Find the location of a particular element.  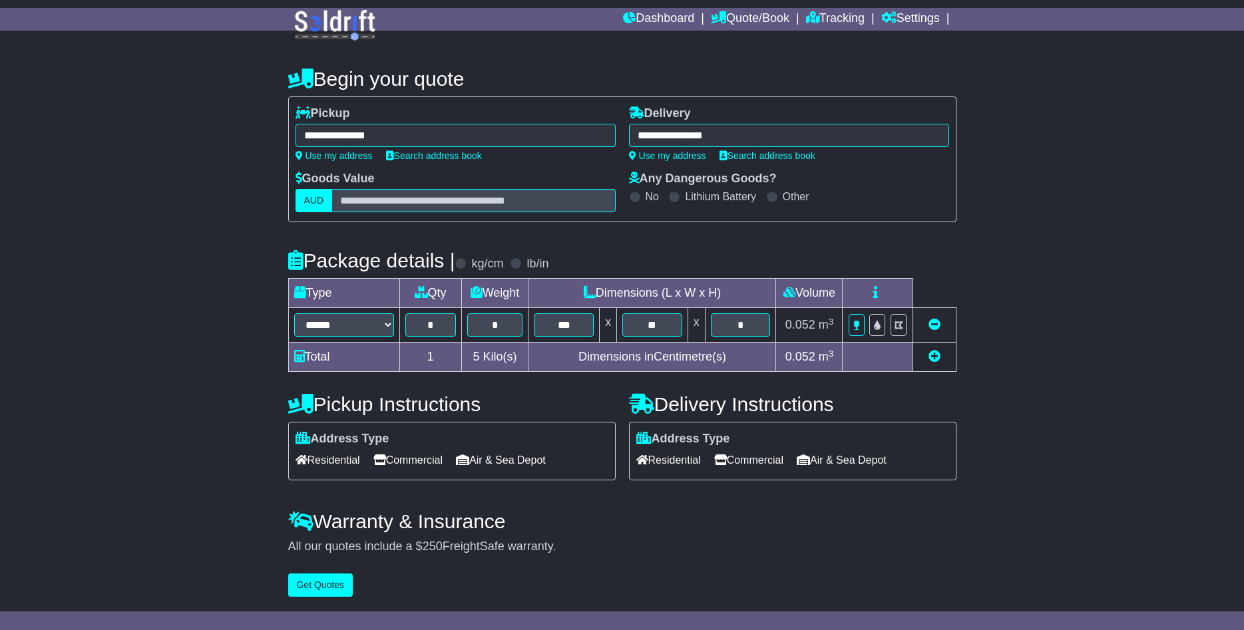

h4: Warranty & Insurance is located at coordinates (622, 521).